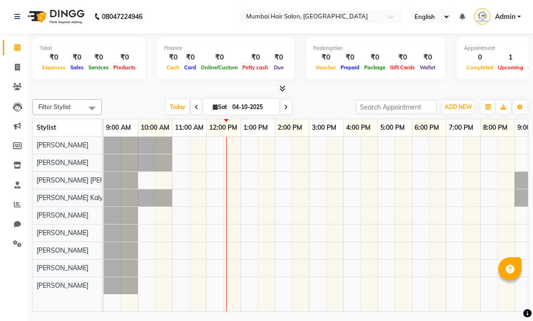 This screenshot has height=321, width=533. Describe the element at coordinates (375, 48) in the screenshot. I see `div: Redemption` at that location.